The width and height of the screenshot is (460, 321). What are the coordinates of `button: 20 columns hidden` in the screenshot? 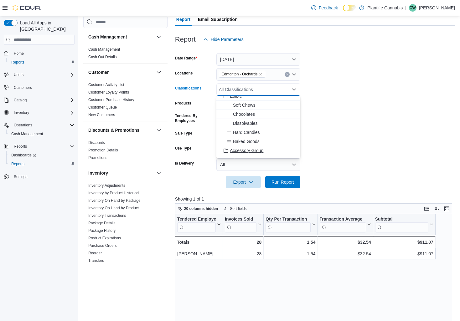 It's located at (198, 209).